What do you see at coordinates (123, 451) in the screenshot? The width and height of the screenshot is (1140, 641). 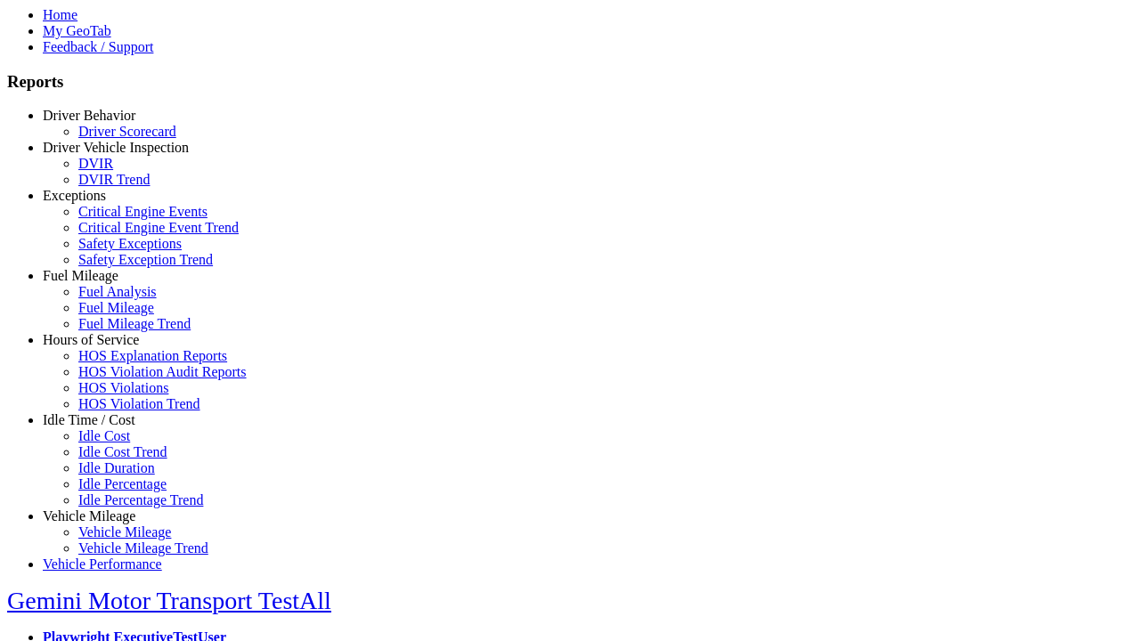 I see `a: Idle Cost Trend` at bounding box center [123, 451].